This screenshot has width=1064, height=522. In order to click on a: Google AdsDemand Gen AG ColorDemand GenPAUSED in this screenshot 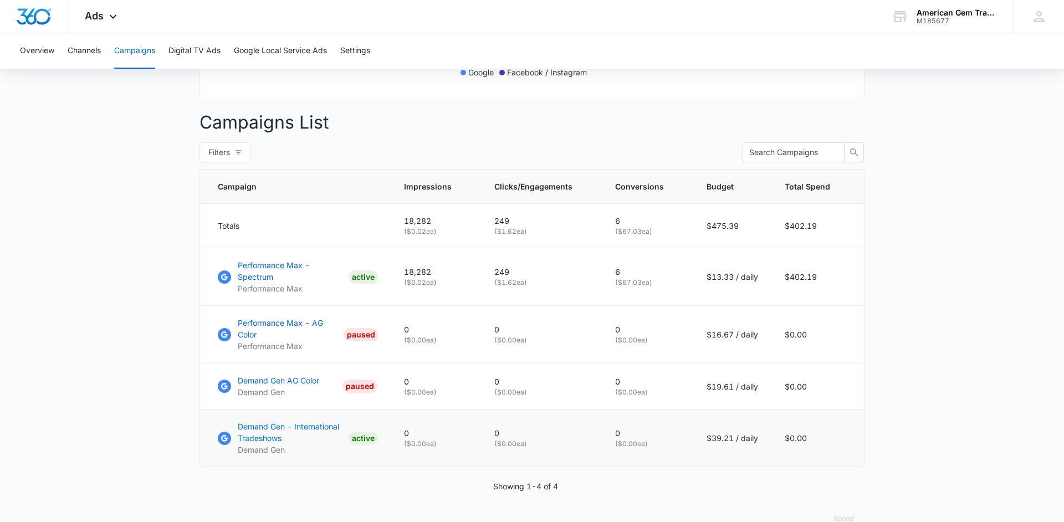, I will do `click(297, 386)`.